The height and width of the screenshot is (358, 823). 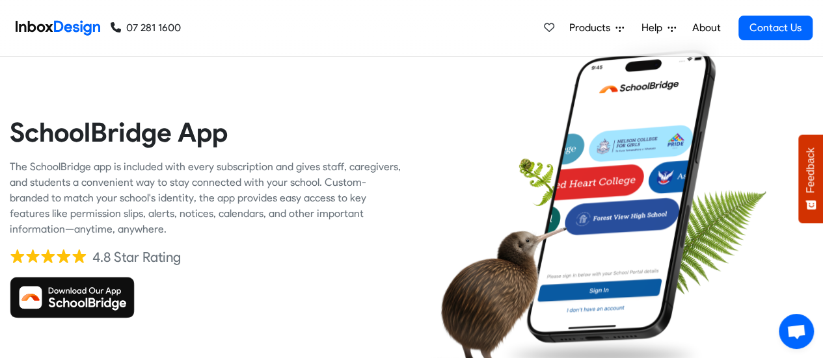 What do you see at coordinates (72, 298) in the screenshot?
I see `img: Download SchoolBridge App` at bounding box center [72, 298].